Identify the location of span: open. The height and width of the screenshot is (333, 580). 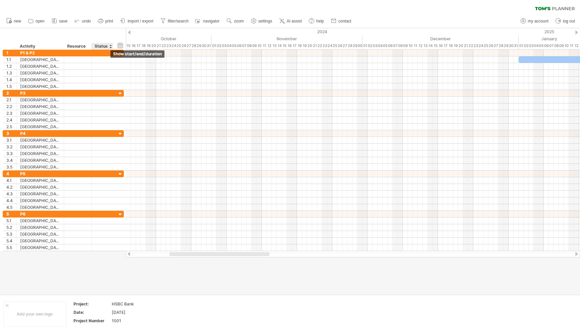
(40, 21).